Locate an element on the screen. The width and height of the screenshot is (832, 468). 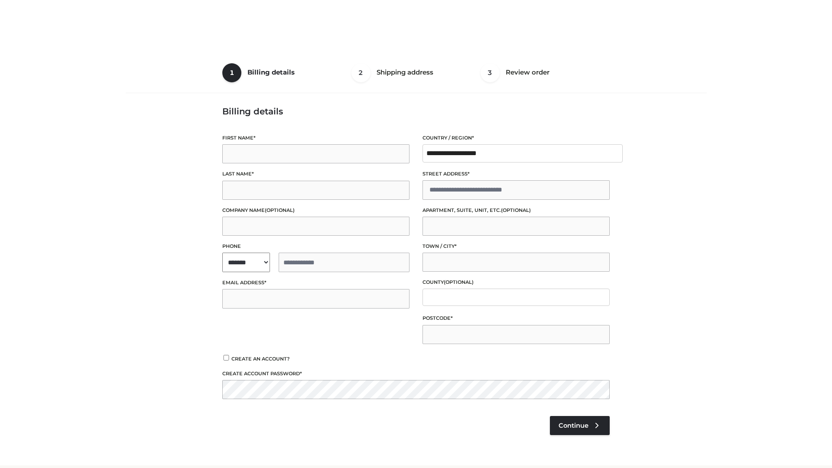
a: Continue is located at coordinates (580, 425).